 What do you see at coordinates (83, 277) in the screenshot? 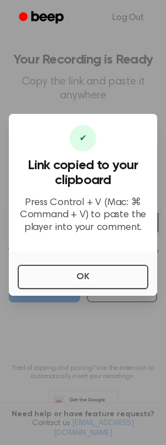
I see `button: OK` at bounding box center [83, 277].